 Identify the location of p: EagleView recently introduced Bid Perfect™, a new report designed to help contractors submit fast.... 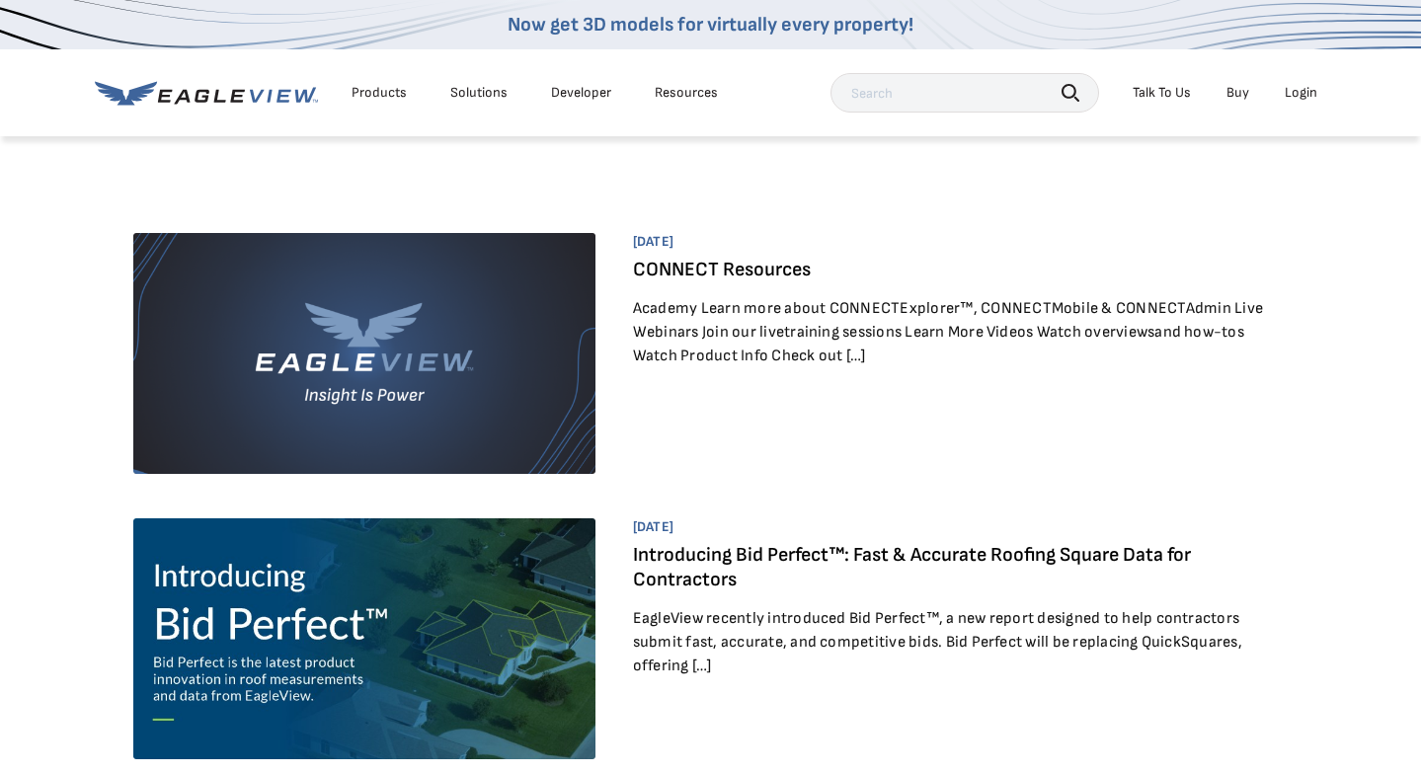
(951, 643).